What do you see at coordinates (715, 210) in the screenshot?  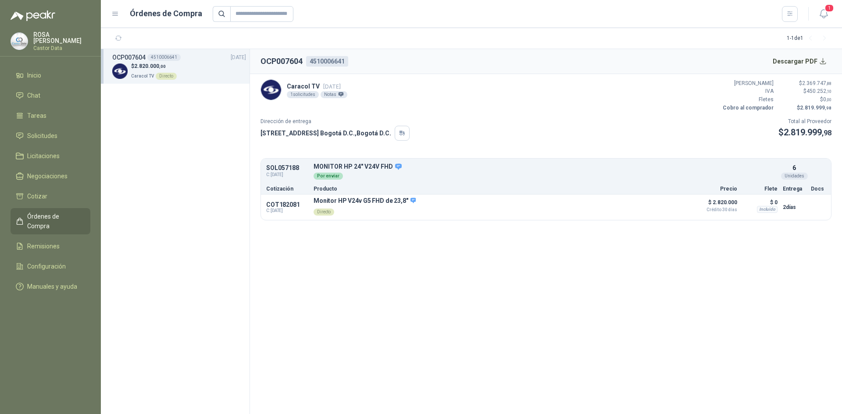 I see `span: Crédito 30 días` at bounding box center [715, 210].